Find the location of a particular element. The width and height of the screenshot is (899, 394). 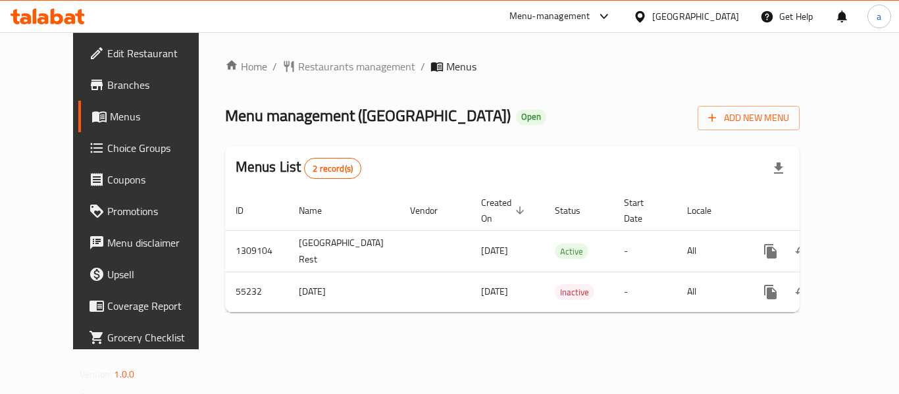

th: Actions is located at coordinates (818, 211).